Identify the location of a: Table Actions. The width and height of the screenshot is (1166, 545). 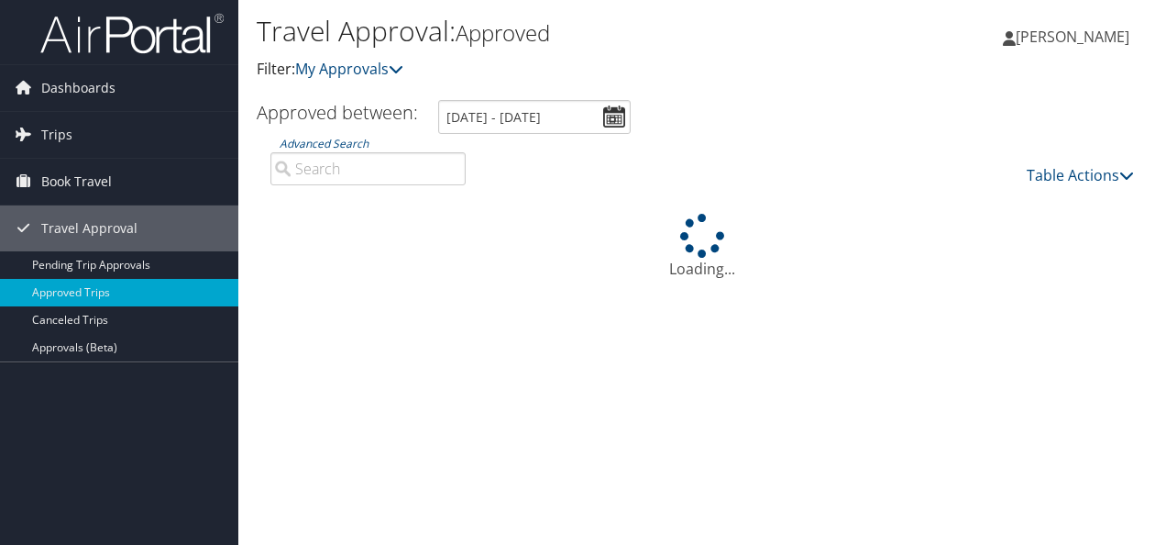
(1080, 175).